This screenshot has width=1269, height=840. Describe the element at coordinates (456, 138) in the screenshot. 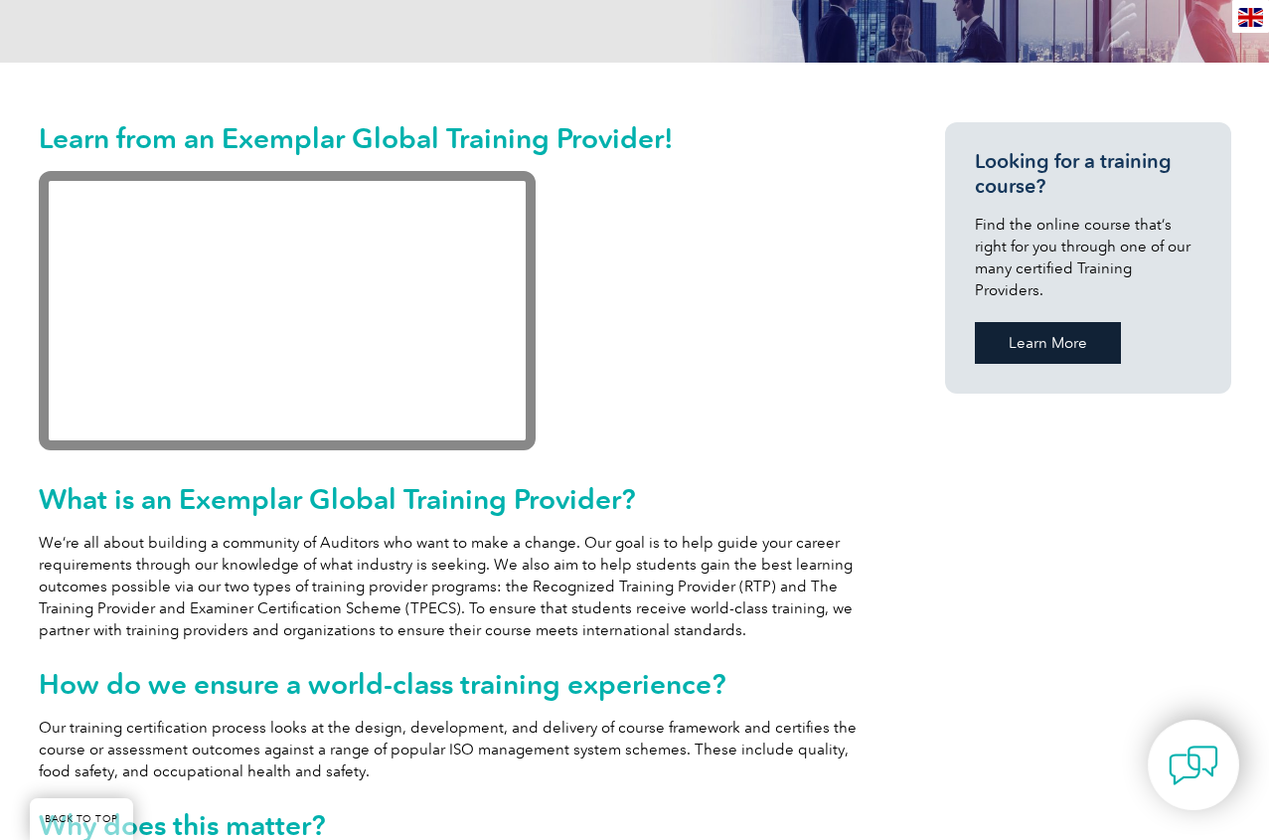

I see `h2: Learn from an Exemplar Global Training Provider!` at that location.